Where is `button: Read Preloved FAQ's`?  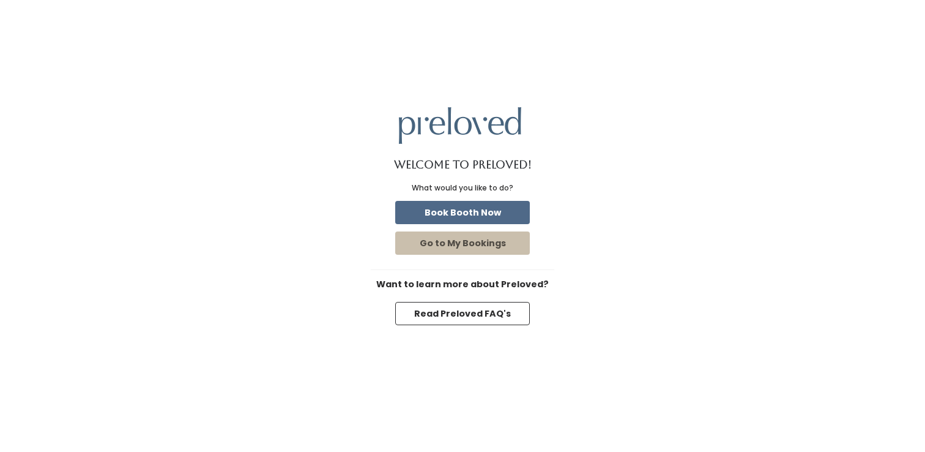
button: Read Preloved FAQ's is located at coordinates (463, 313).